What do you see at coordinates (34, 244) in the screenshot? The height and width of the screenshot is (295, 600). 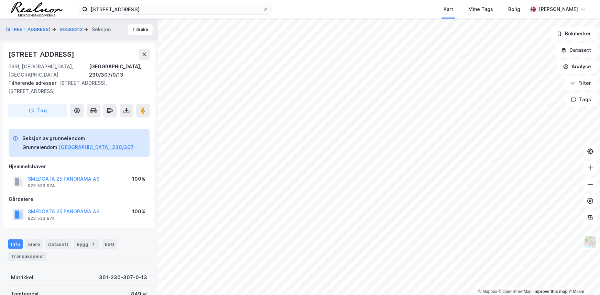 I see `div: Eiere` at bounding box center [34, 244].